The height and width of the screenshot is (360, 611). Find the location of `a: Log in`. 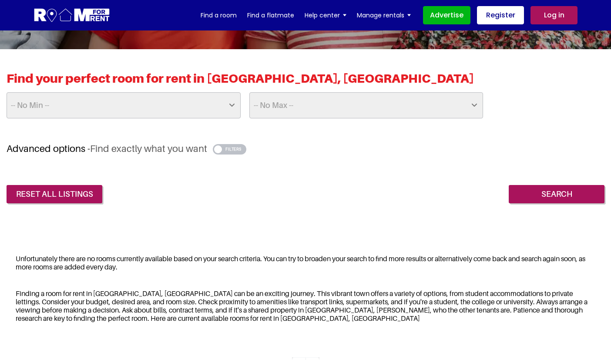

a: Log in is located at coordinates (554, 15).